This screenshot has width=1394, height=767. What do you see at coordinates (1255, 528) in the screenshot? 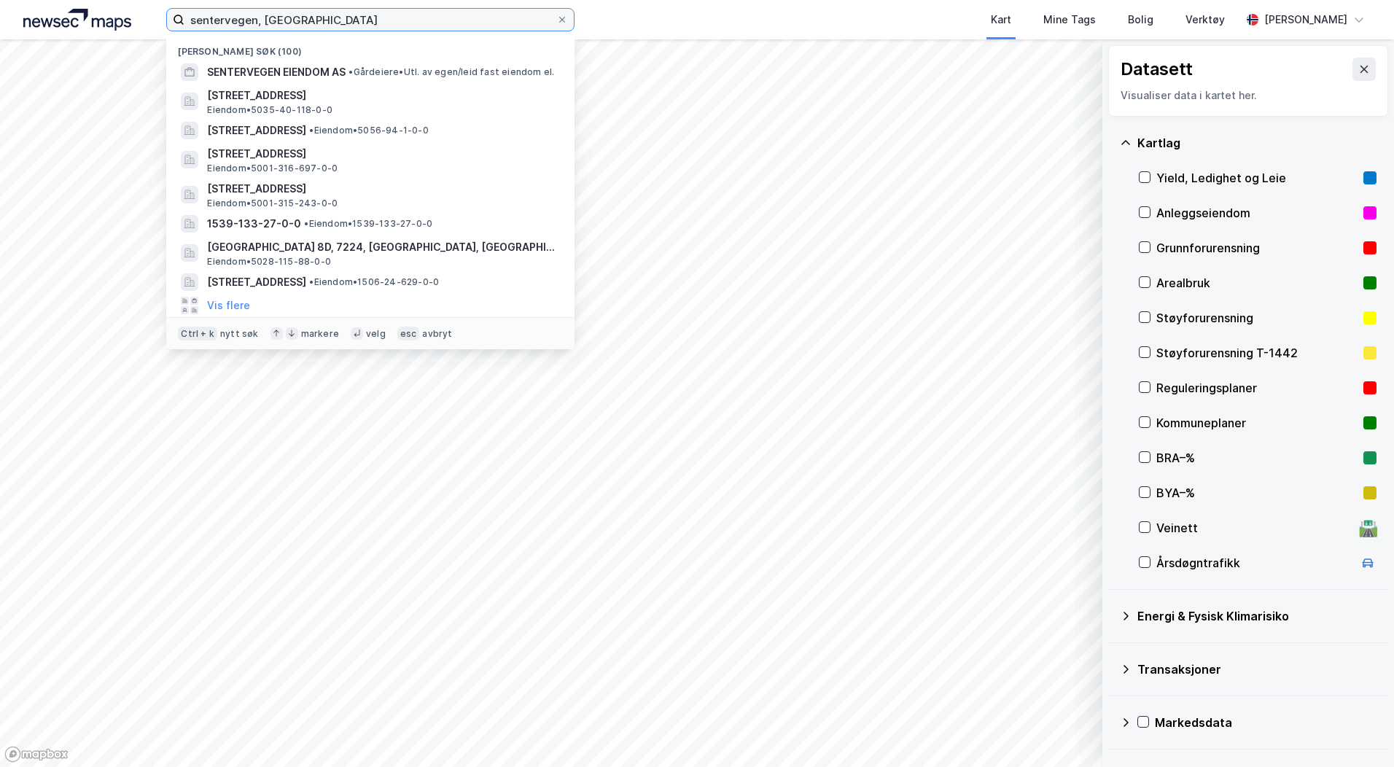
I see `div: Veinett` at bounding box center [1255, 528].